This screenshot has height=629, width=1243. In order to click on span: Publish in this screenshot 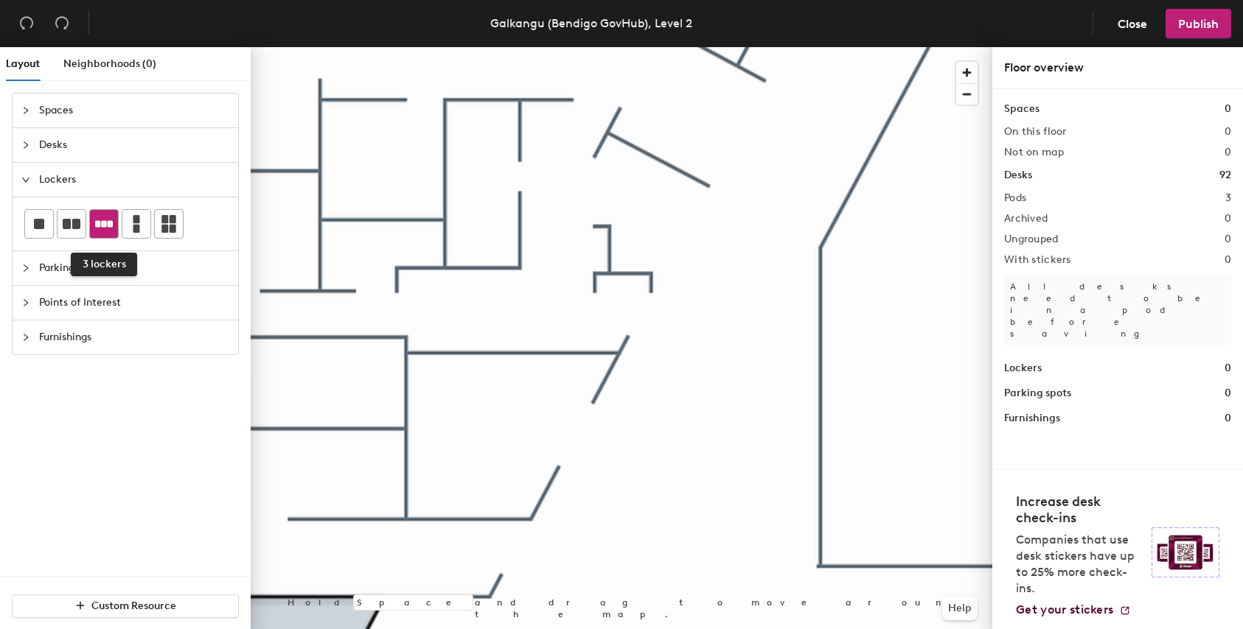, I will do `click(1198, 24)`.